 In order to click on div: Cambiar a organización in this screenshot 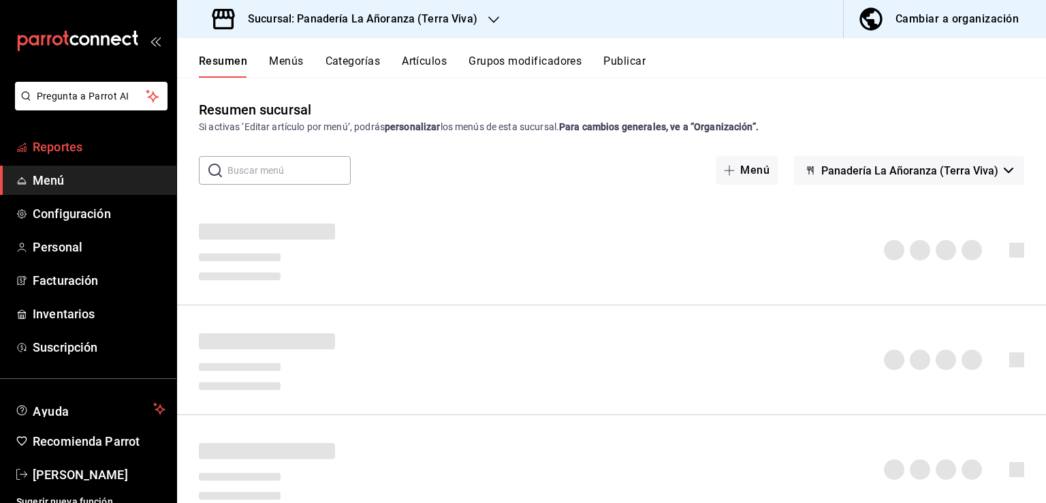, I will do `click(957, 19)`.